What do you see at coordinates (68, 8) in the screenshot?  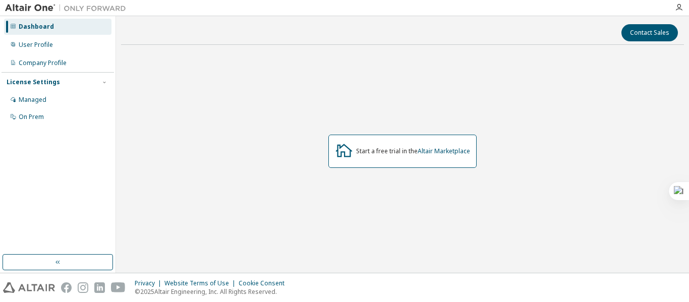 I see `img: Altair One` at bounding box center [68, 8].